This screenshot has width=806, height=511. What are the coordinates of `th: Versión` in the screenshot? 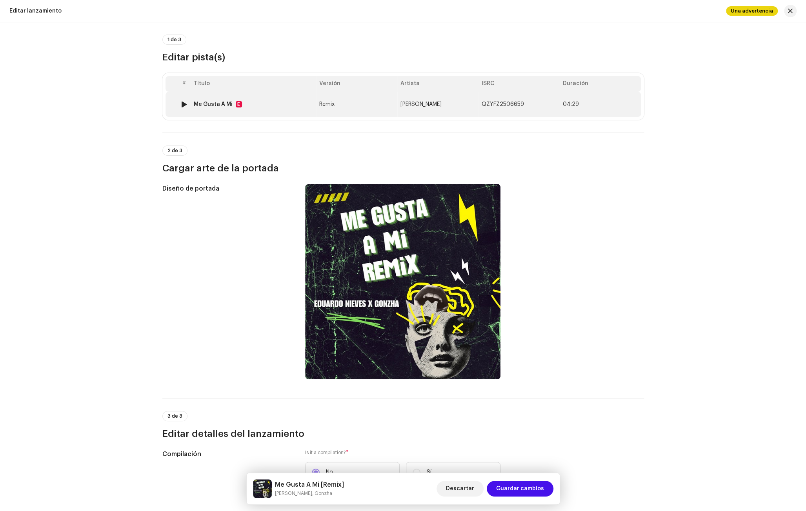 It's located at (356, 84).